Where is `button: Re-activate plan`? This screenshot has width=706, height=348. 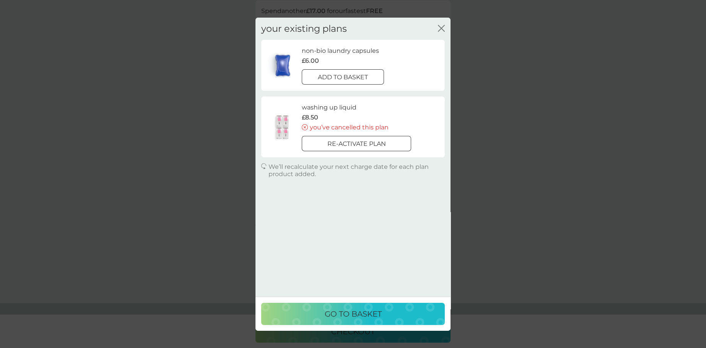
button: Re-activate plan is located at coordinates (356, 143).